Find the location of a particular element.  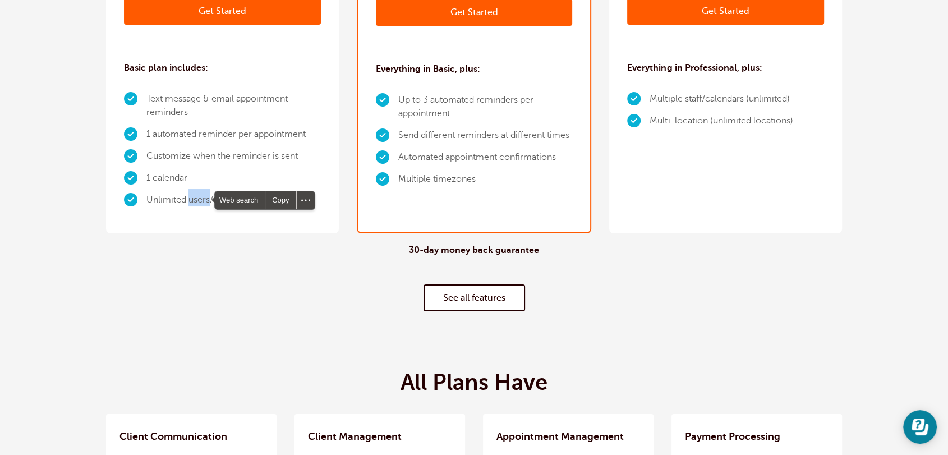

h2: All Plans Have is located at coordinates (474, 382).